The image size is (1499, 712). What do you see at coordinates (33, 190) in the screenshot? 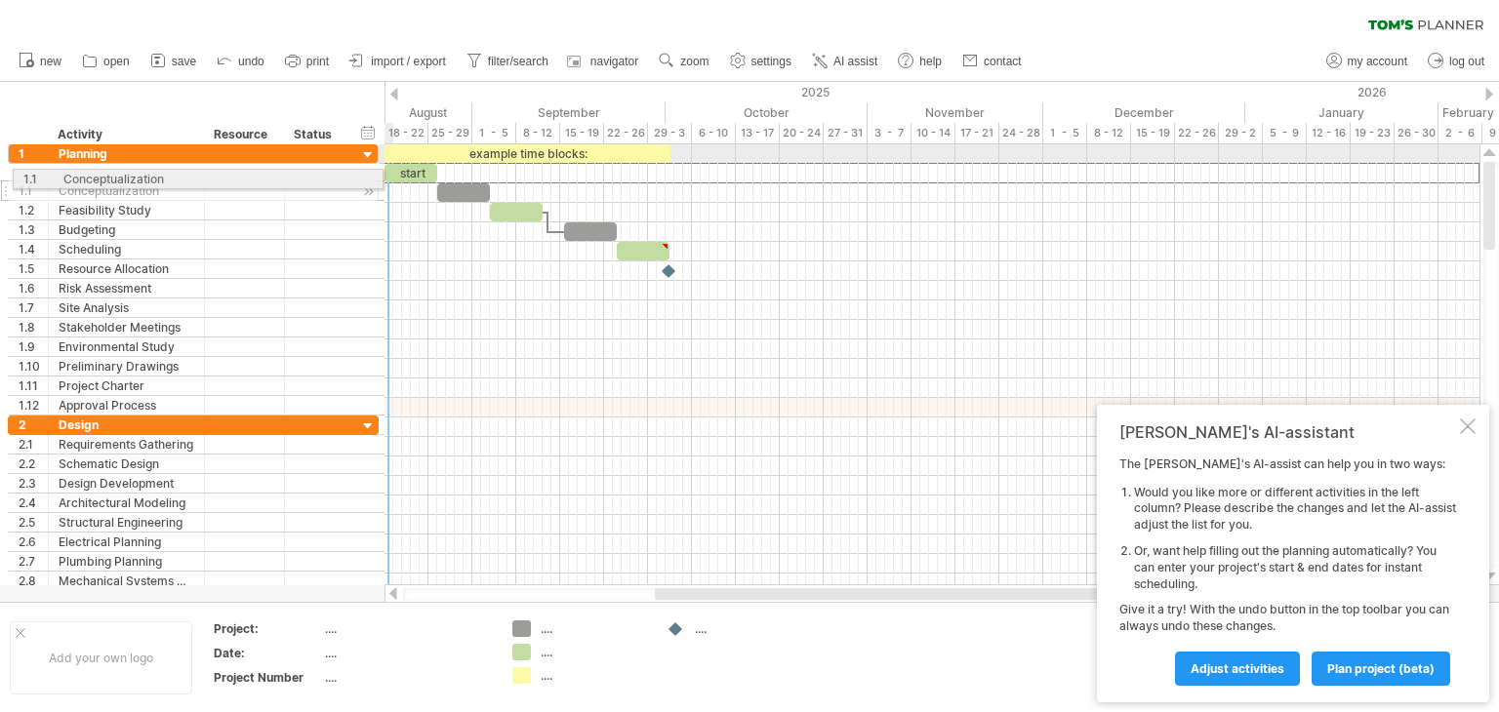
I see `div: 1.1` at bounding box center [33, 190].